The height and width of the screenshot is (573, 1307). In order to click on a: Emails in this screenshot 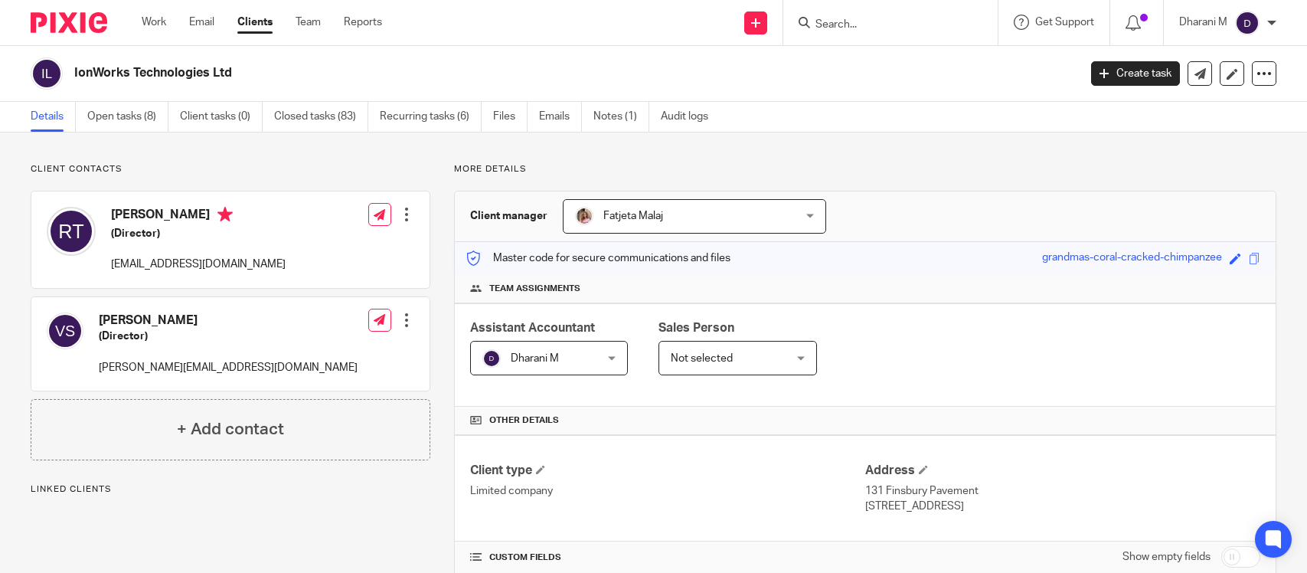, I will do `click(560, 116)`.